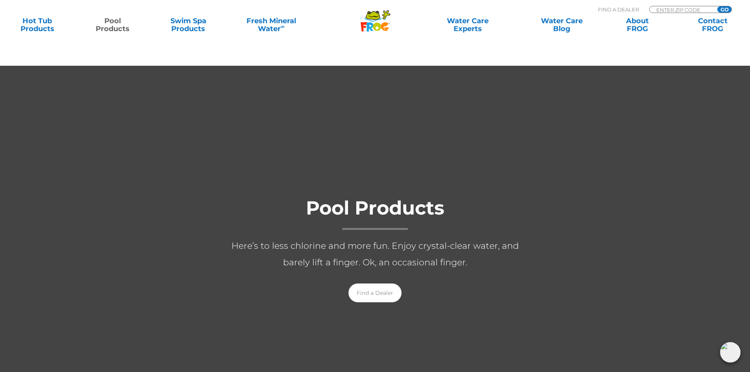 The image size is (750, 372). Describe the element at coordinates (713, 25) in the screenshot. I see `a: ContactFROG` at that location.